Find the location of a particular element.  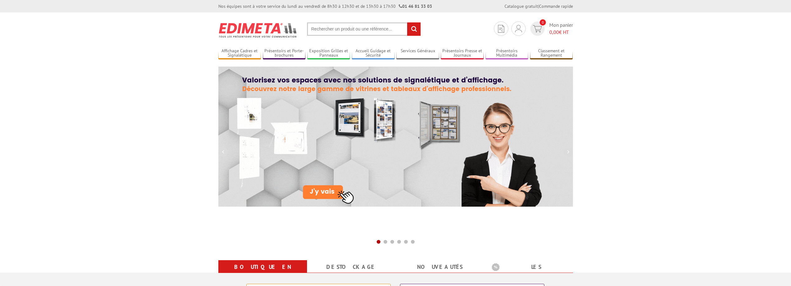

a: Boutique en ligne is located at coordinates (263, 273).